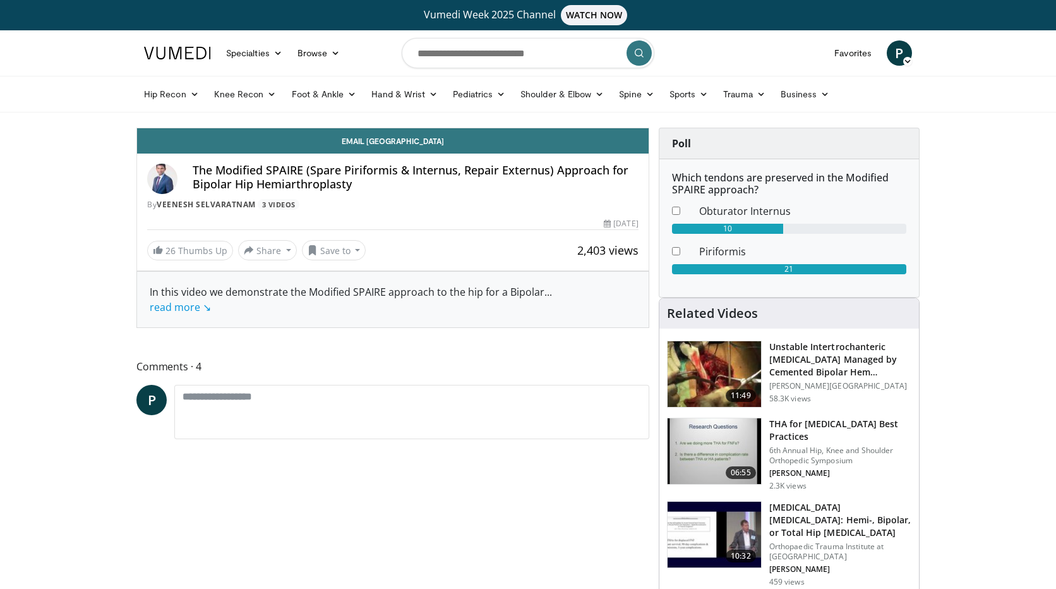  What do you see at coordinates (171, 250) in the screenshot?
I see `span: 26` at bounding box center [171, 250].